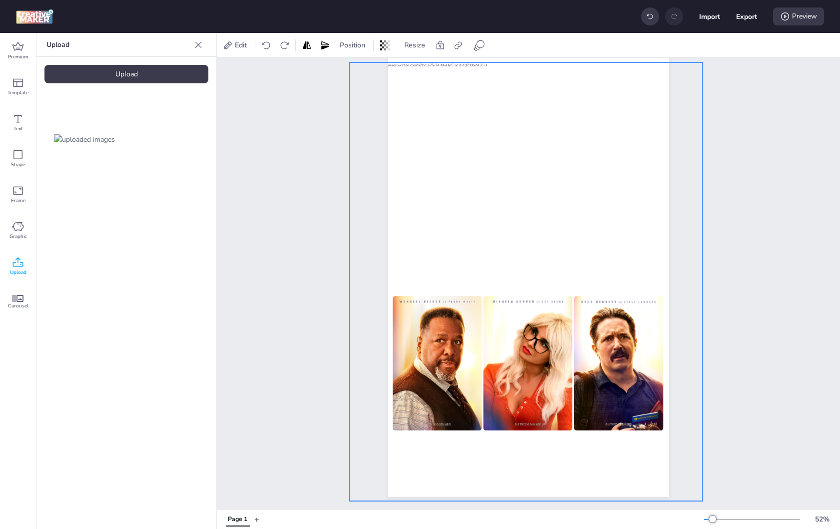  I want to click on span: Resize, so click(415, 45).